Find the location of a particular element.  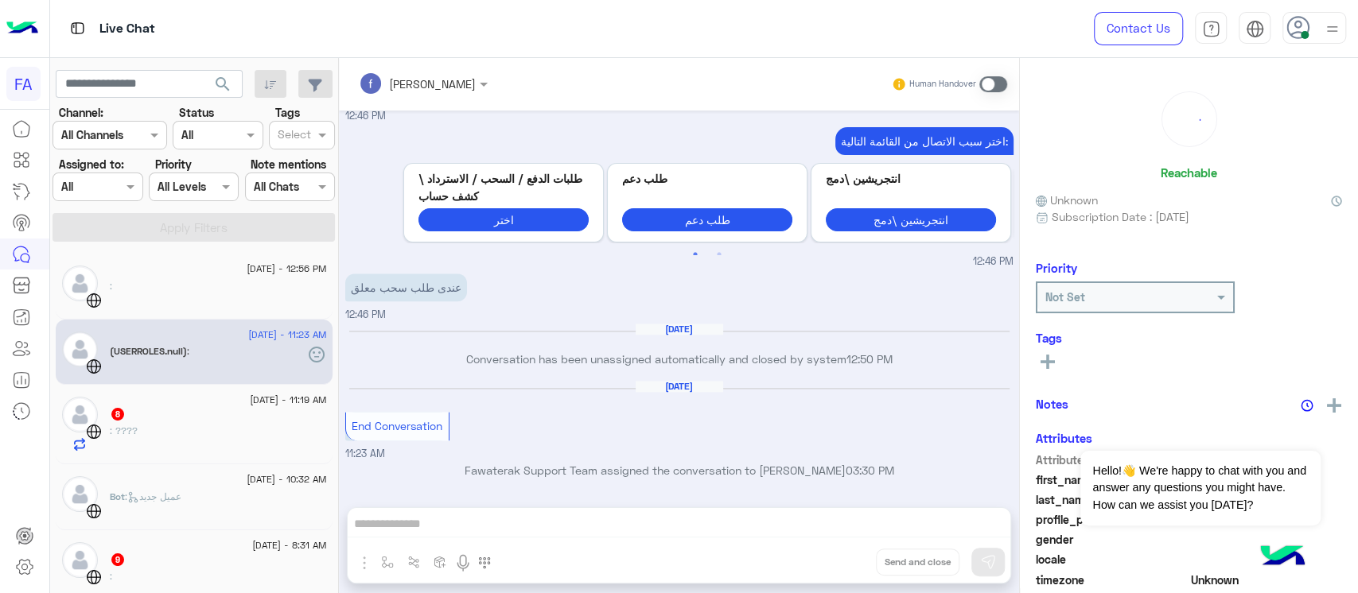

span: last_name is located at coordinates (1111, 500).